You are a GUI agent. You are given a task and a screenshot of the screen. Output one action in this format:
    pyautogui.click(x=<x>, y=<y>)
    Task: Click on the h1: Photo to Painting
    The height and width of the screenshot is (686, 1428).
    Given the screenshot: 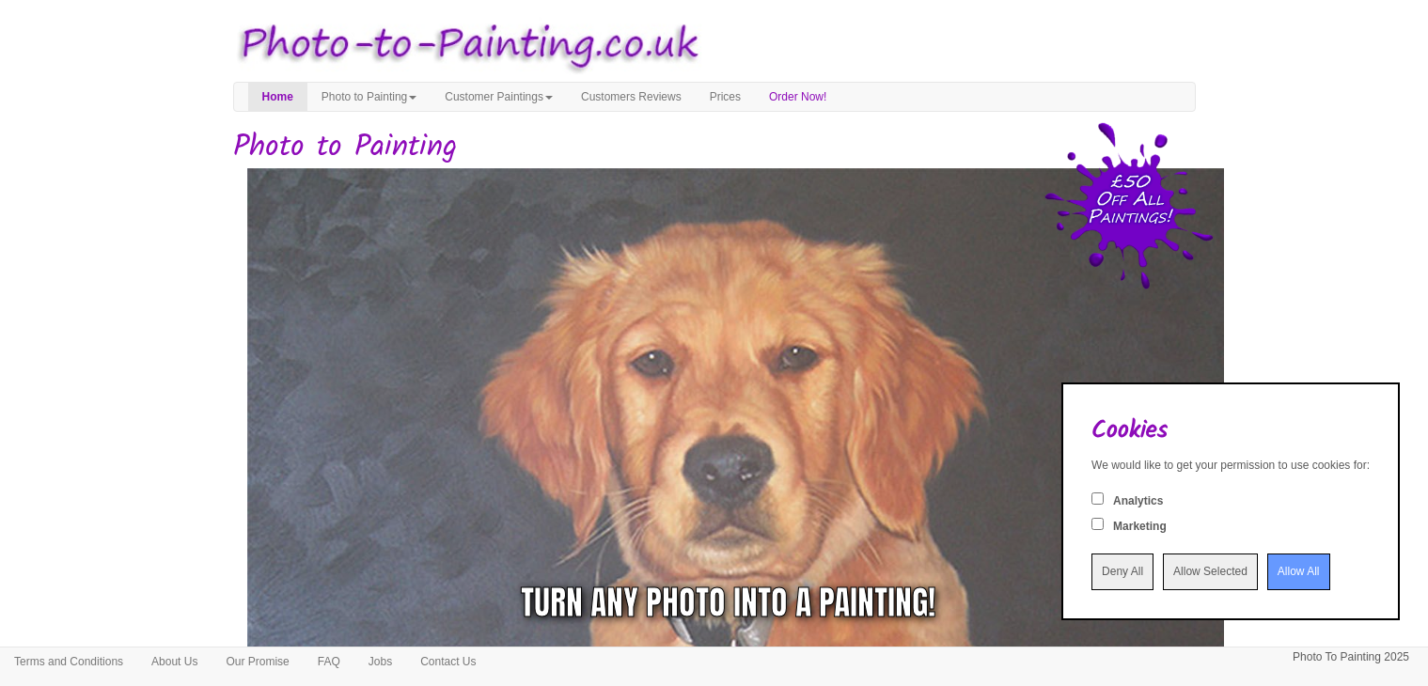 What is the action you would take?
    pyautogui.click(x=714, y=147)
    